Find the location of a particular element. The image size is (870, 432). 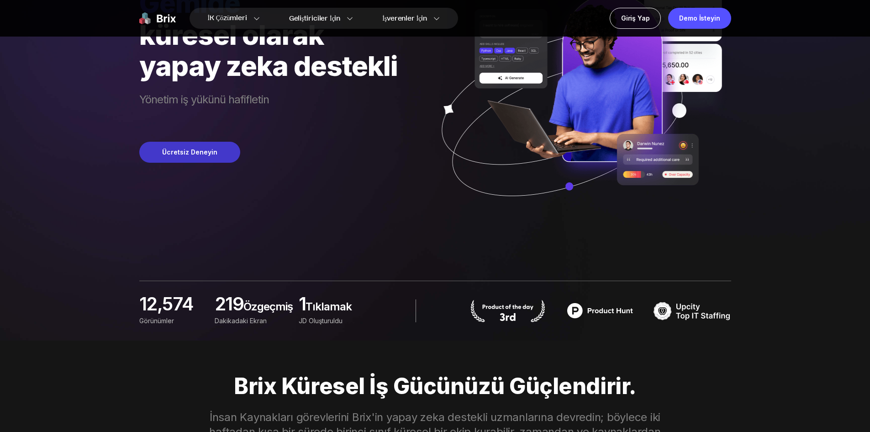

font: Brix Küresel İş Gücünüzü Güçlendirir. is located at coordinates (435, 386).